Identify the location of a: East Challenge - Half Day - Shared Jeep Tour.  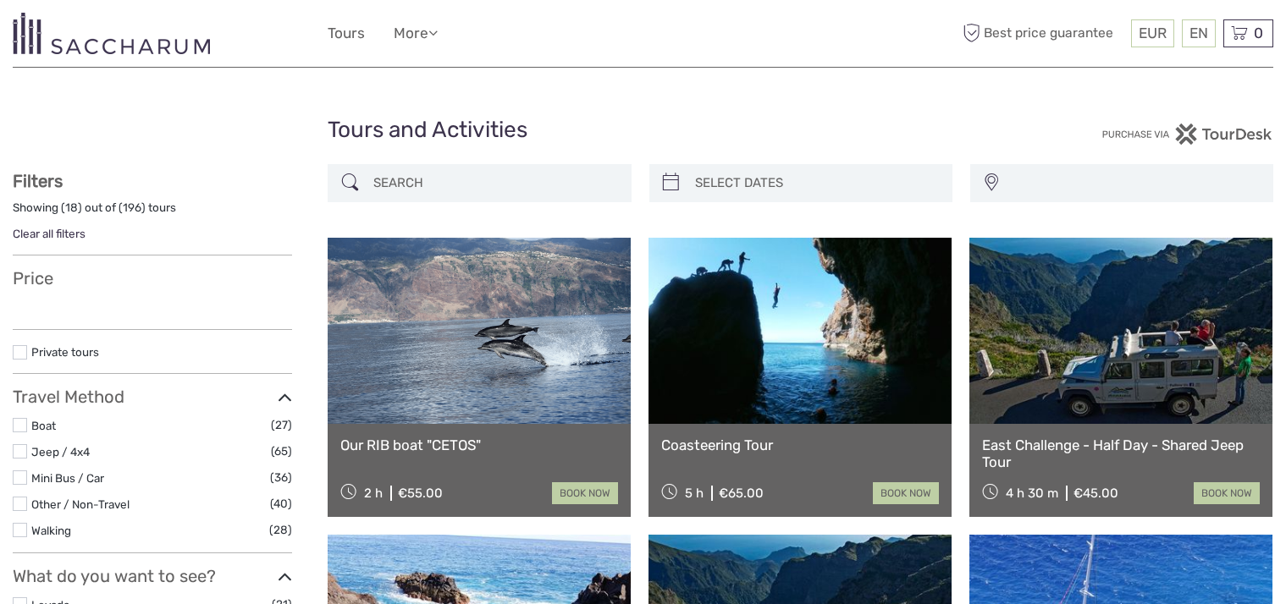
(1121, 454).